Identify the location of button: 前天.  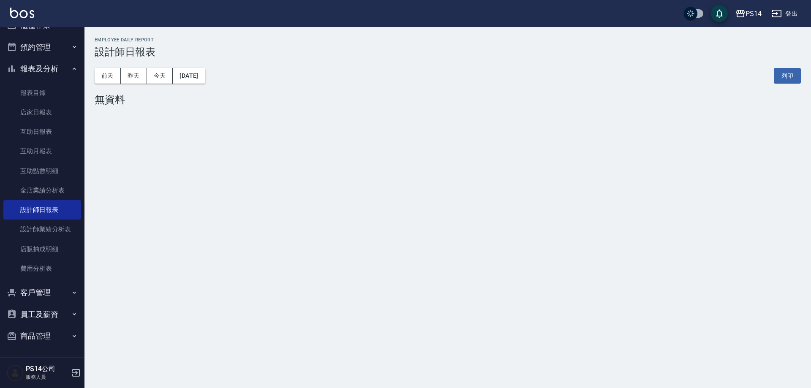
(108, 76).